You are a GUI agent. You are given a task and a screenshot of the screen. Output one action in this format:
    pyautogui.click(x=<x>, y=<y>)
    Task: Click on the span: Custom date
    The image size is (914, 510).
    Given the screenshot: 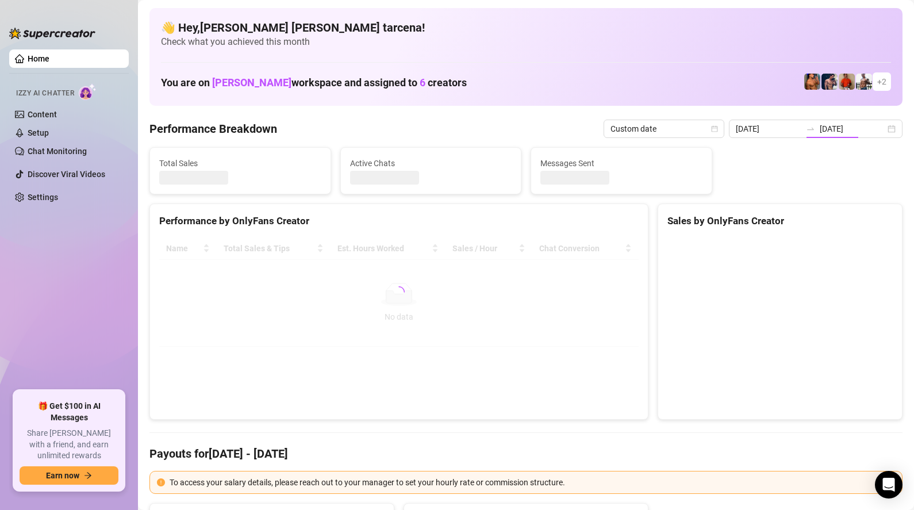 What is the action you would take?
    pyautogui.click(x=664, y=129)
    